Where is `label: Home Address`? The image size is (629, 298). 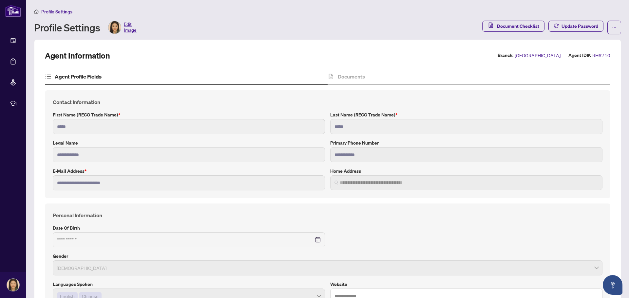 label: Home Address is located at coordinates (466, 171).